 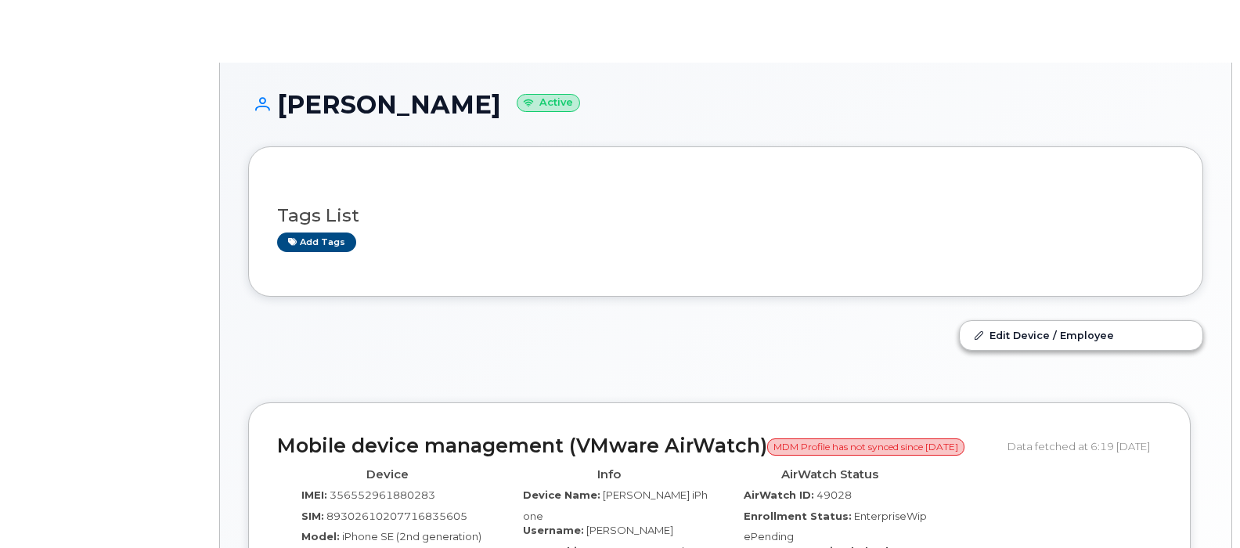 I want to click on label: Device Name:, so click(x=561, y=495).